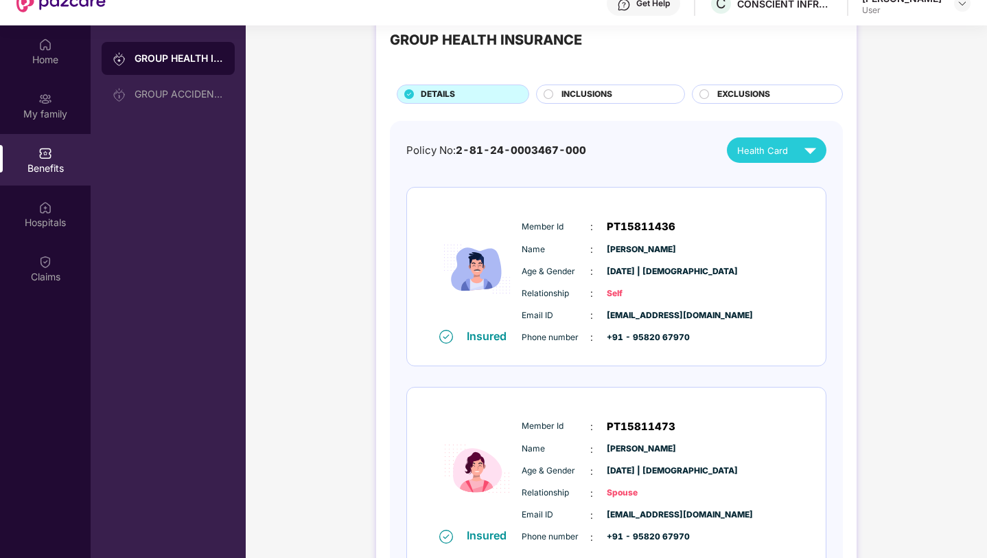 This screenshot has height=558, width=987. I want to click on img: svg+xml;base64,PHN2ZyBpZD0iSG9tZSIgeG1sbnM9Imh0dHA6Ly93d3cudzMub3JnLzIwMDAvc3ZnIiB3aWR0aD0iMjAiIG..., so click(45, 45).